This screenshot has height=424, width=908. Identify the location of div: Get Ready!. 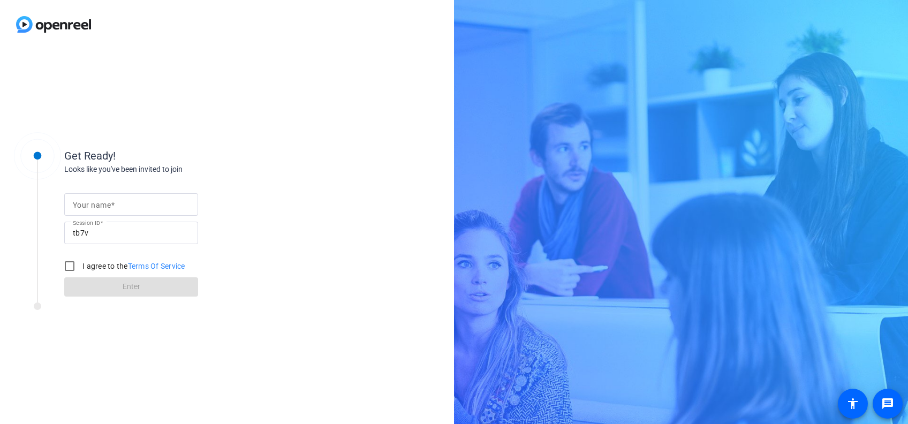
(171, 156).